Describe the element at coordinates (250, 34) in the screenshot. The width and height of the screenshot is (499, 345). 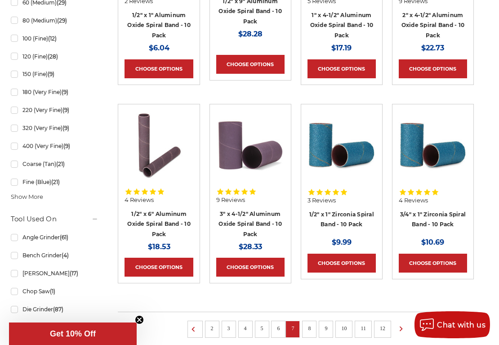
I see `span: $28.28` at that location.